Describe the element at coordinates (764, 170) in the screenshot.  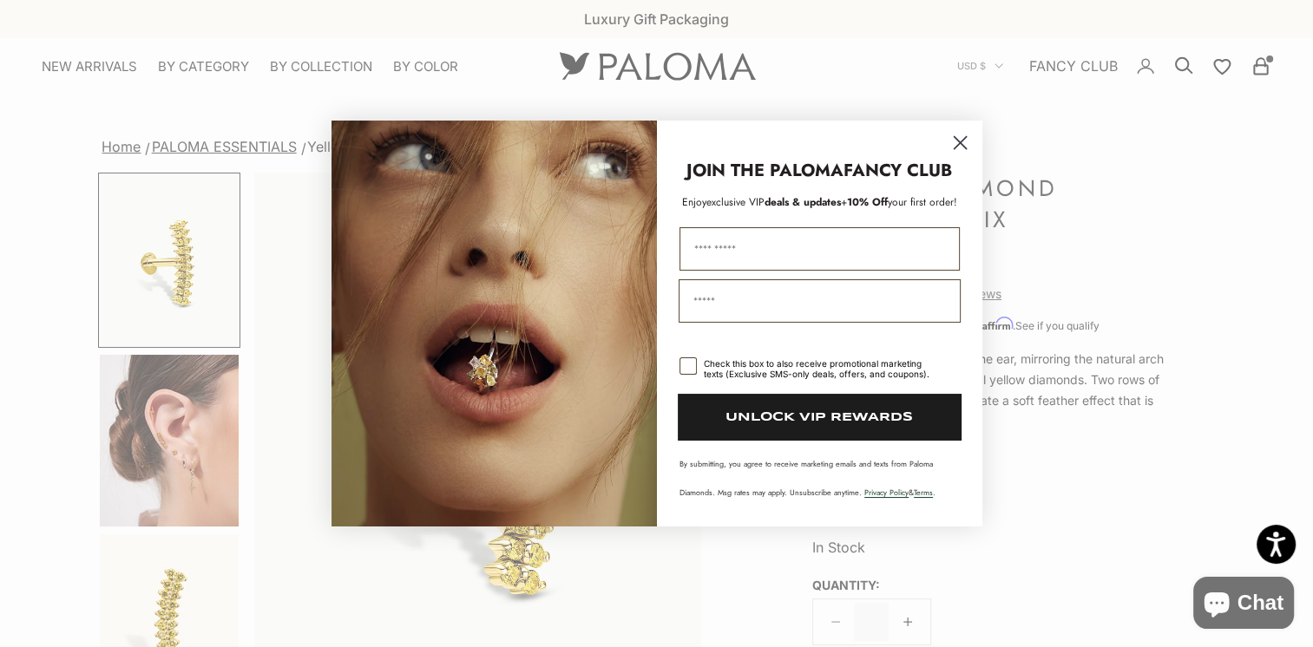
I see `strong: JOIN THE PALOMA` at that location.